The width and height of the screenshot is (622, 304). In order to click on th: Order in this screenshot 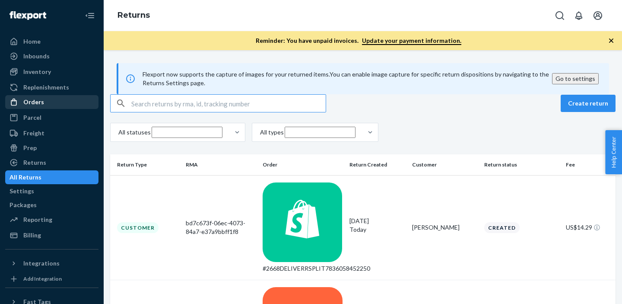, I will do `click(303, 165)`.